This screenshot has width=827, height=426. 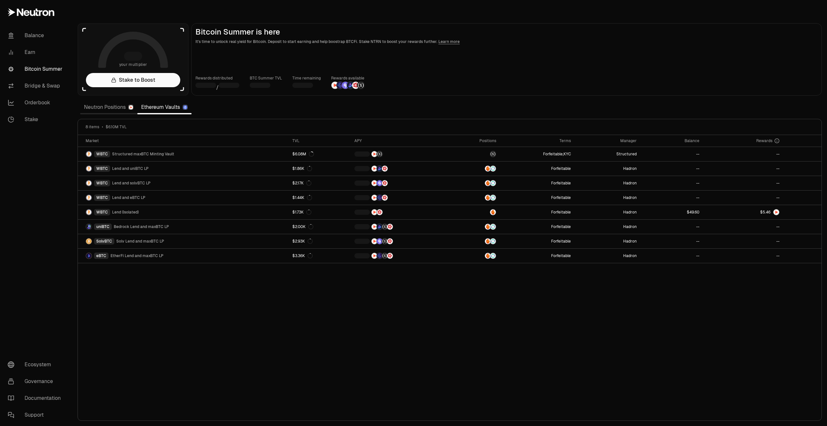 I want to click on div: $2.00K, so click(x=303, y=227).